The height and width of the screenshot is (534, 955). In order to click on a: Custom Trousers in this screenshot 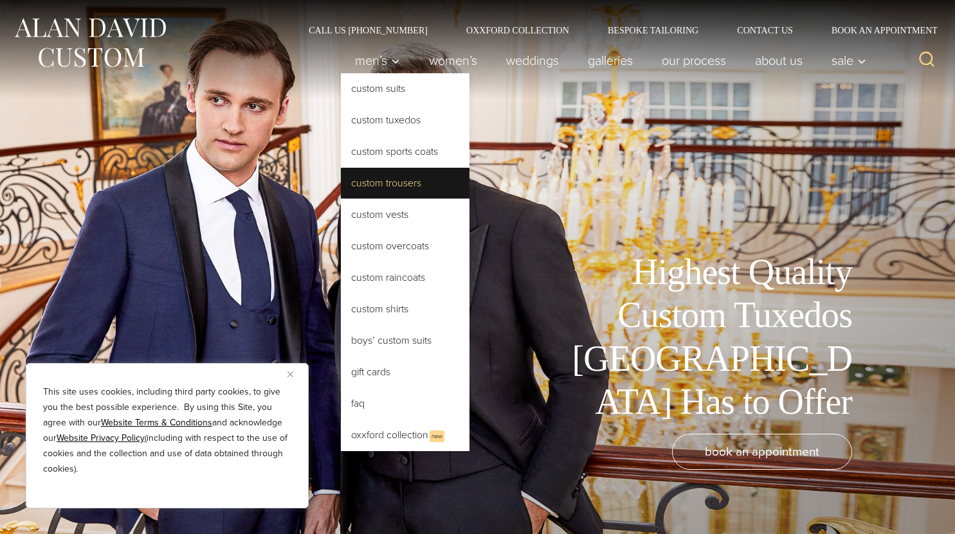, I will do `click(405, 183)`.